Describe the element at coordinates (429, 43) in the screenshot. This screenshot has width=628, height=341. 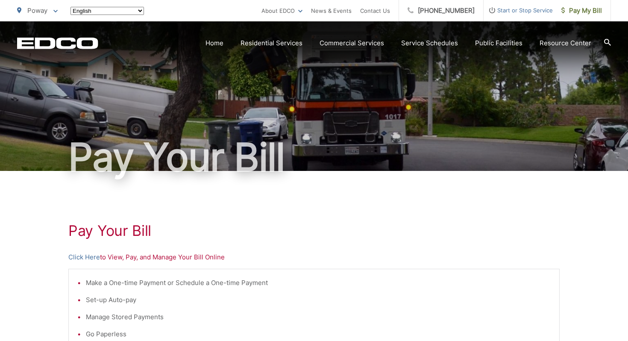
I see `a: Service Schedules` at that location.